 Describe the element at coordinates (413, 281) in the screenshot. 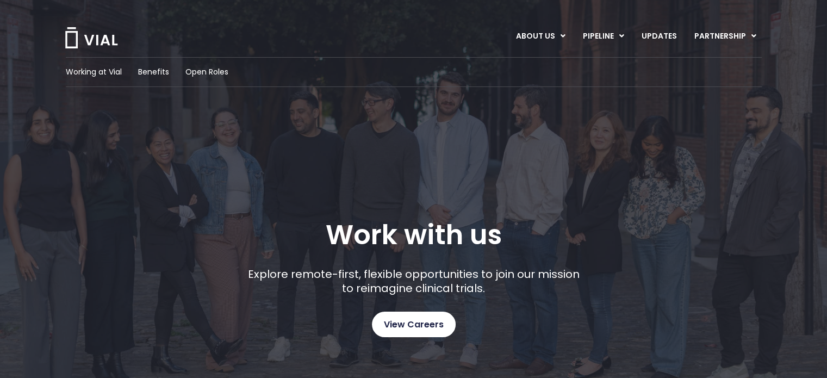

I see `p: Explore remote-first, flexible opportunities to join our mission to reimagine clinical trials.` at that location.